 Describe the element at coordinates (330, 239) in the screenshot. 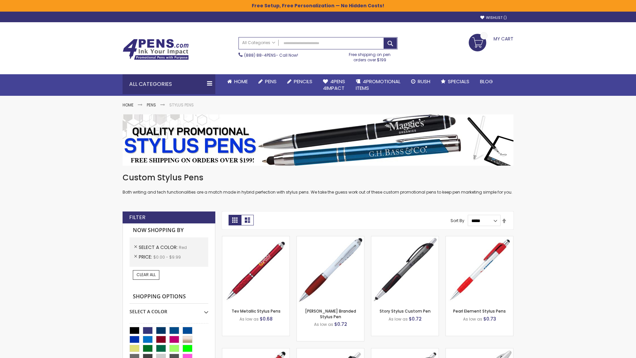

I see `a: Ion White Branded Stylus Pen-Red` at that location.